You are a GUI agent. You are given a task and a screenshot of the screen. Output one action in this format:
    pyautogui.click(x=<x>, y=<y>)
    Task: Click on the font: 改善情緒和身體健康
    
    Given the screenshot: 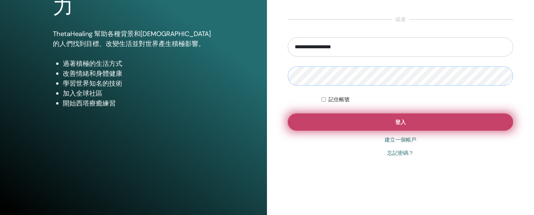 What is the action you would take?
    pyautogui.click(x=92, y=73)
    